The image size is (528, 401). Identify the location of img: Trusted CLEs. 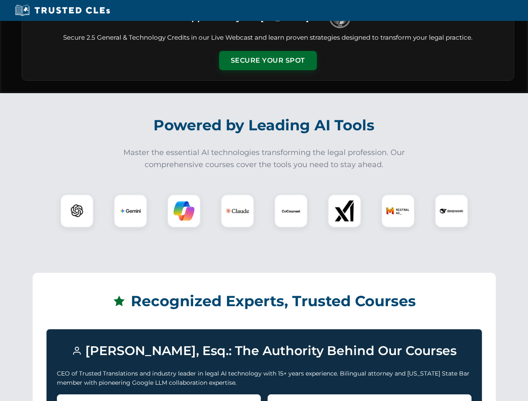
(62, 10).